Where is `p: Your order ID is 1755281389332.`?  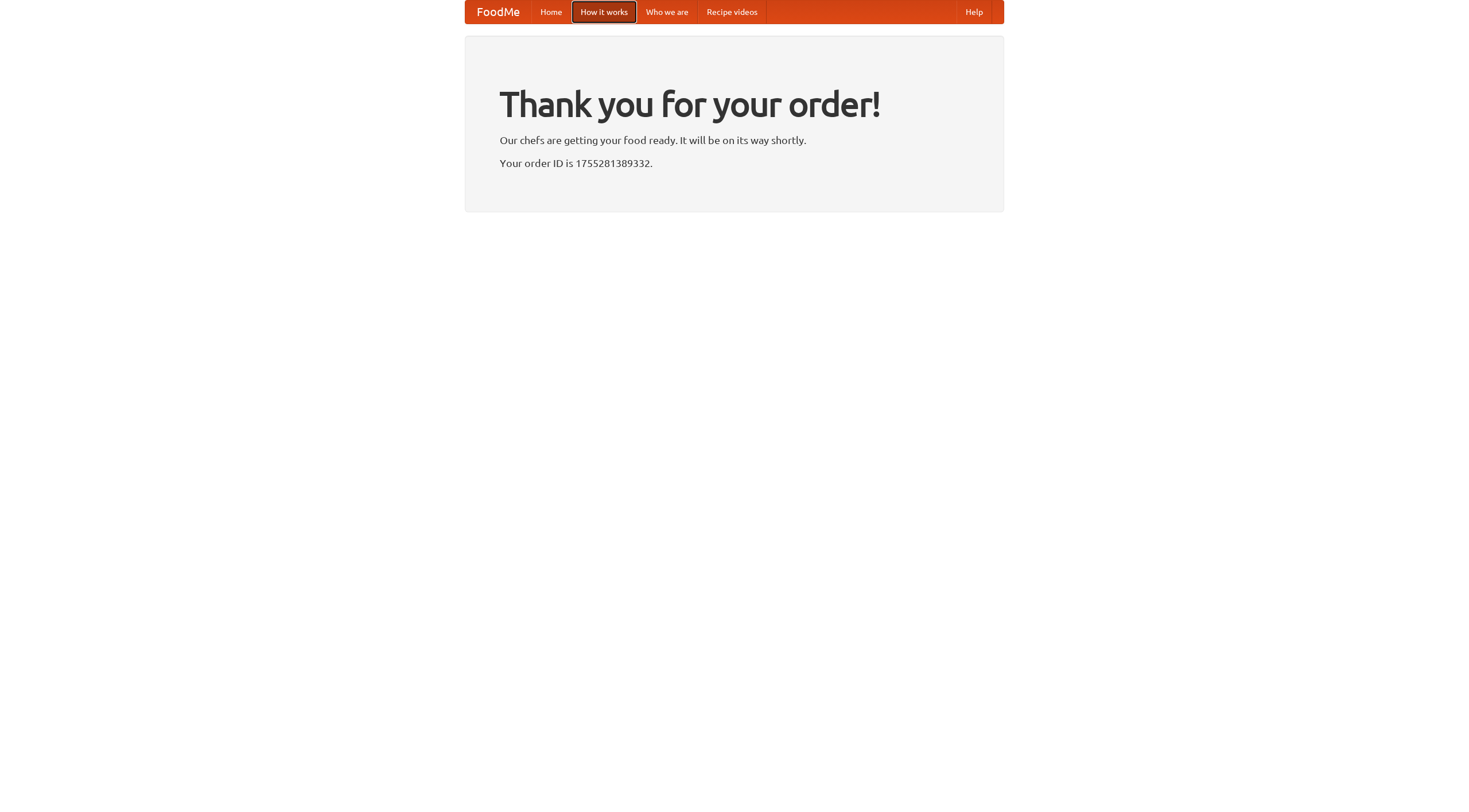
p: Your order ID is 1755281389332. is located at coordinates (734, 163).